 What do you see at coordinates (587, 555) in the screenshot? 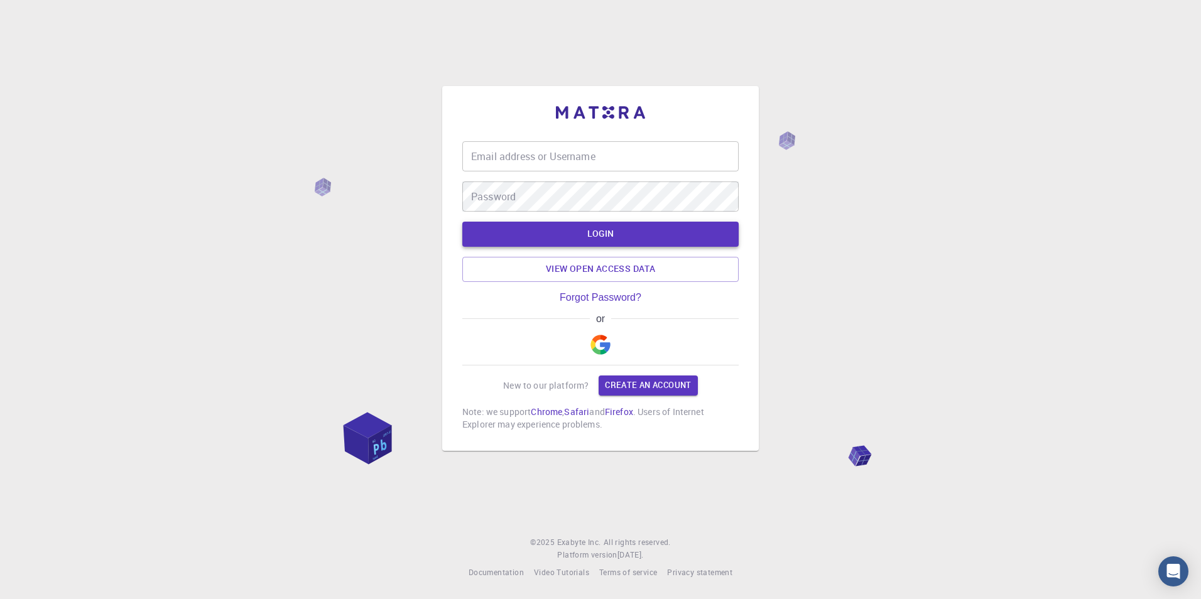
I see `span: Platform version` at bounding box center [587, 555].